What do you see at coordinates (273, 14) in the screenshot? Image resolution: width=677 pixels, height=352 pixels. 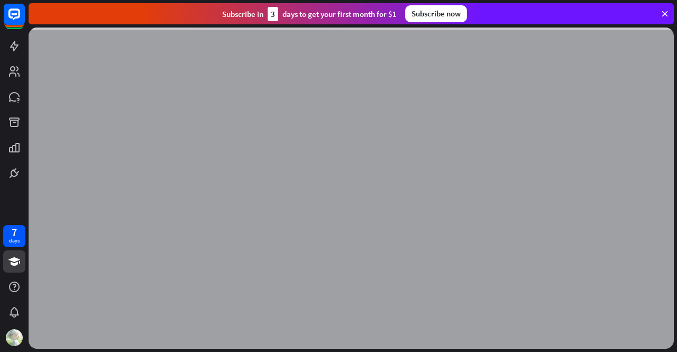 I see `div: 3` at bounding box center [273, 14].